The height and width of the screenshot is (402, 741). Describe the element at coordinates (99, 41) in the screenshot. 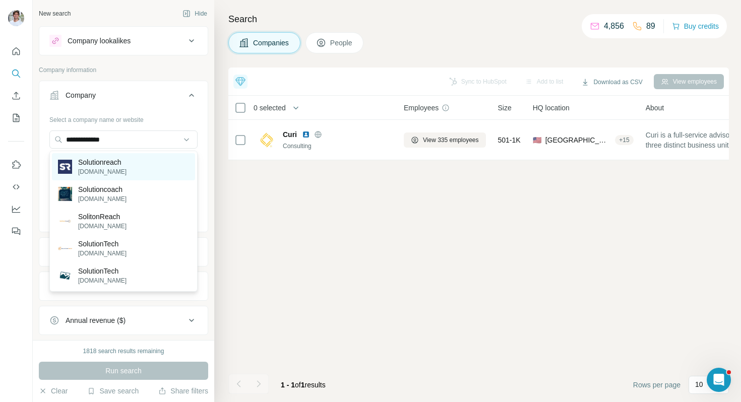

I see `div: Company lookalikes` at that location.